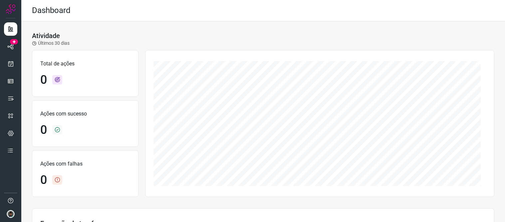 Image resolution: width=505 pixels, height=222 pixels. What do you see at coordinates (11, 9) in the screenshot?
I see `img: Logo` at bounding box center [11, 9].